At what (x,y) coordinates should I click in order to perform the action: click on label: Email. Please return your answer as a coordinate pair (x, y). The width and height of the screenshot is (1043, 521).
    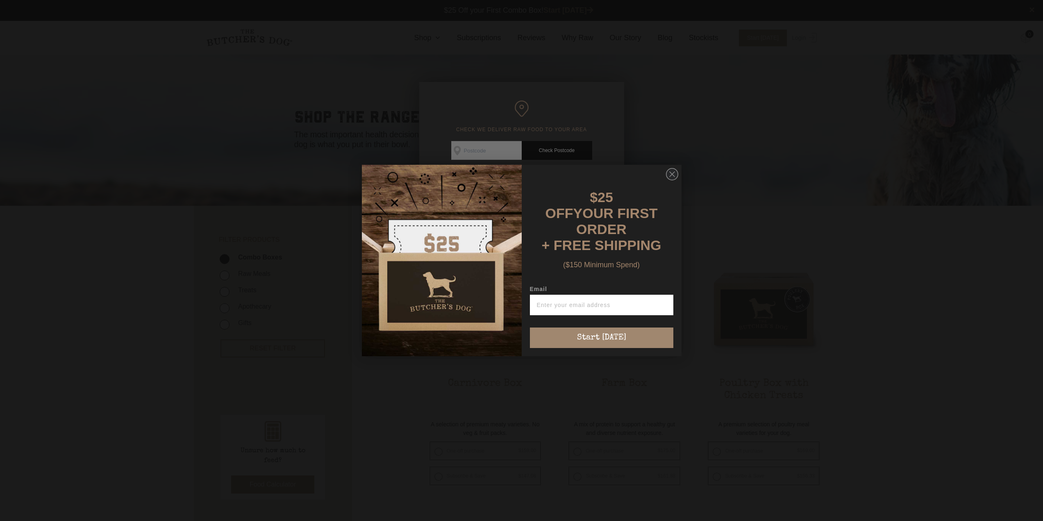
    Looking at the image, I should click on (602, 290).